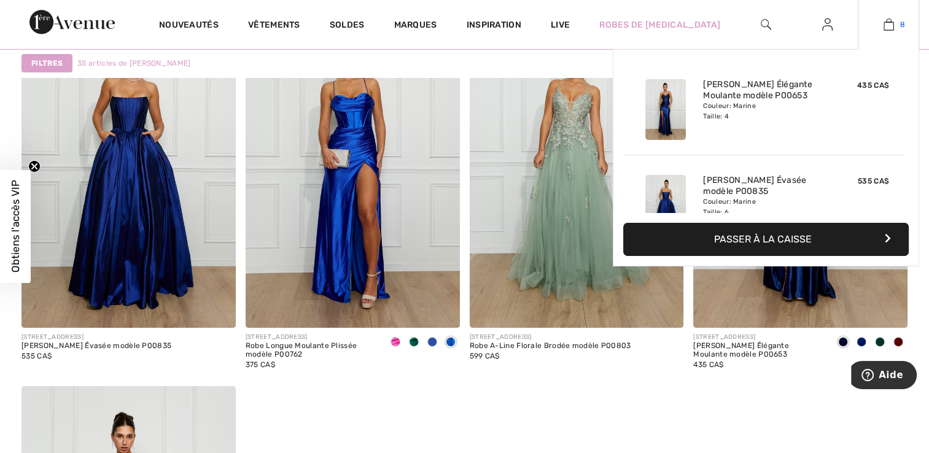 This screenshot has height=453, width=929. Describe the element at coordinates (72, 22) in the screenshot. I see `img: 1ère Avenue` at that location.